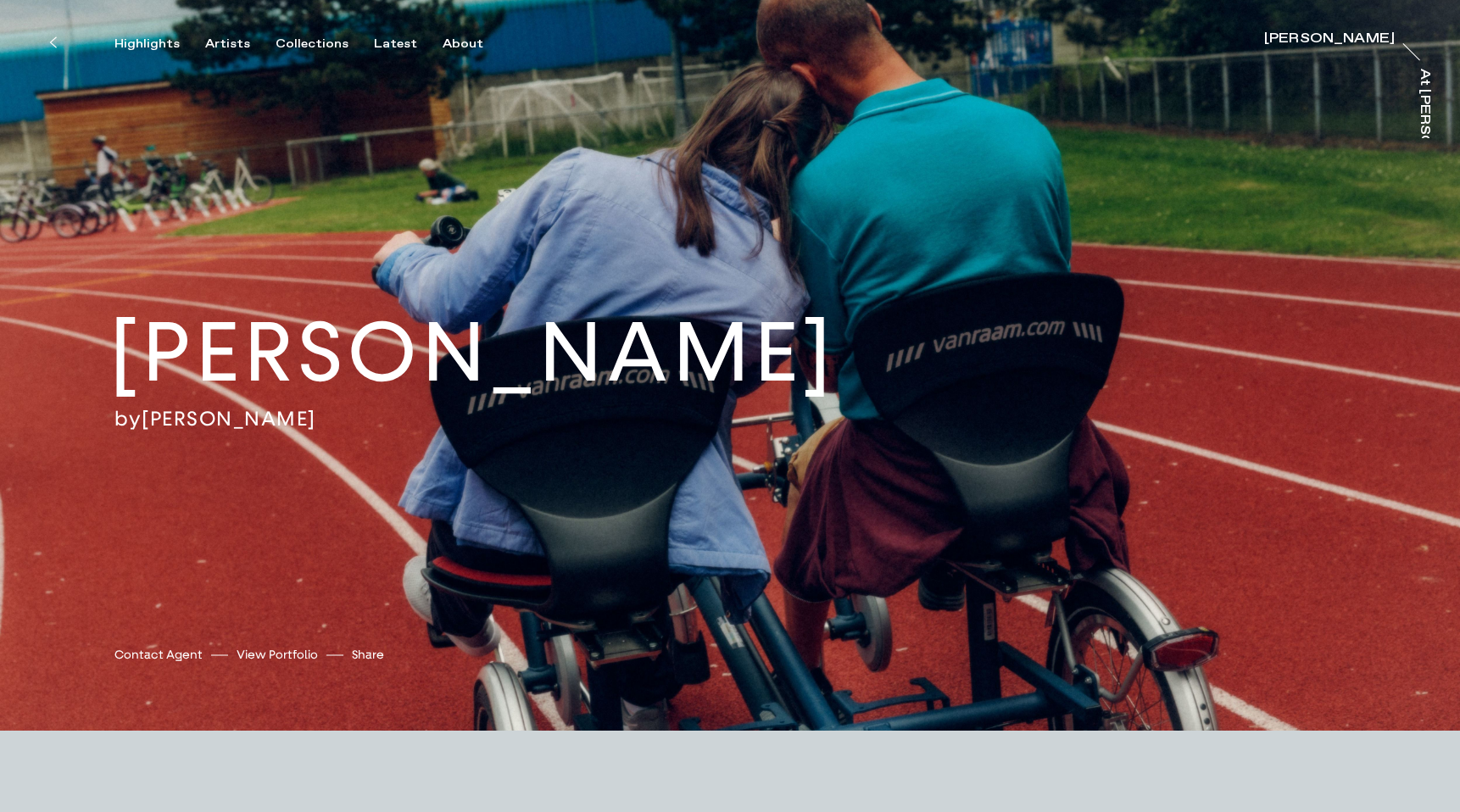 The width and height of the screenshot is (1460, 812). I want to click on button: Highlights, so click(159, 44).